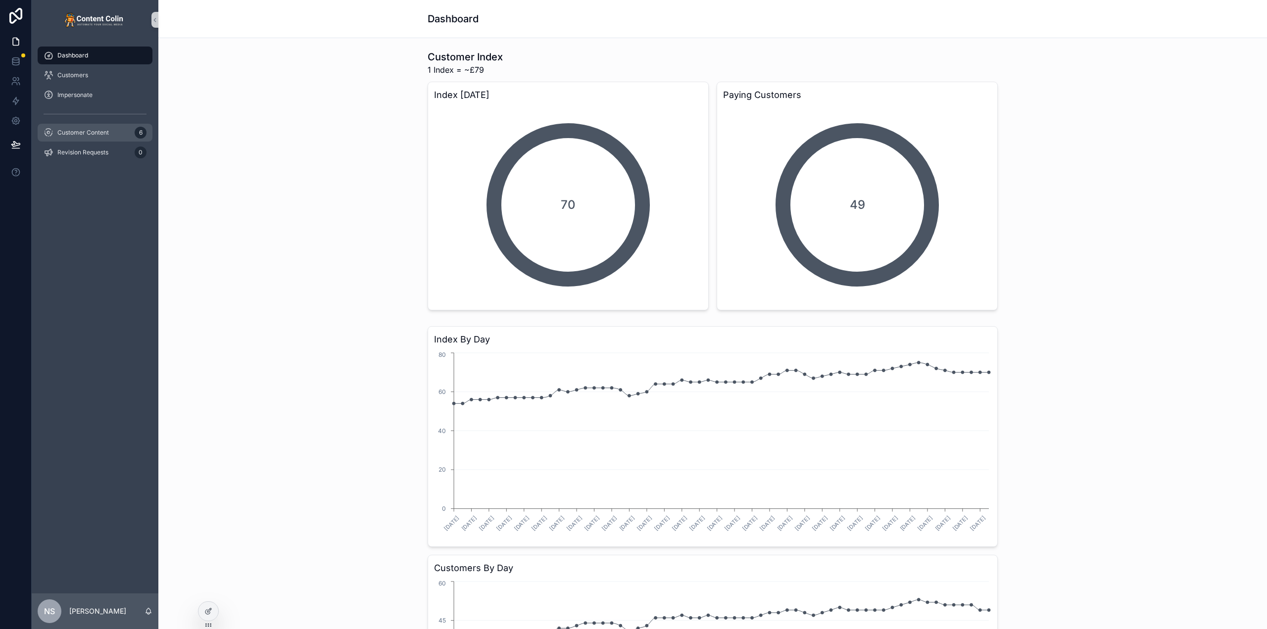  Describe the element at coordinates (95, 20) in the screenshot. I see `img: App logo` at that location.